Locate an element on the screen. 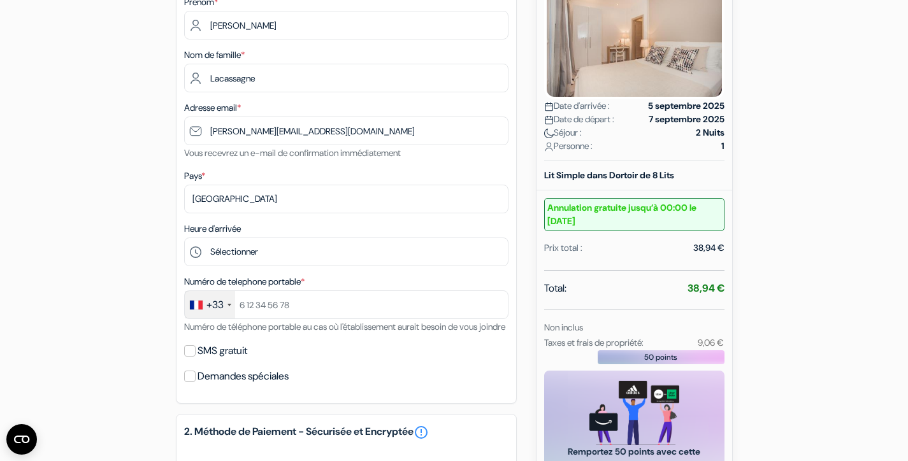 The width and height of the screenshot is (908, 461). button: Ouvrir le widget CMP is located at coordinates (22, 440).